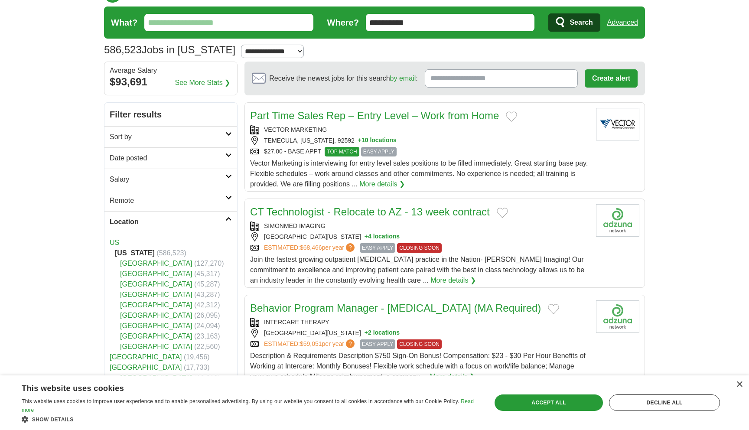  I want to click on span: Description & Requirements Description $750 Sign-On Bonus! Compensation: $23 - $30 Per Hour Benef..., so click(418, 366).